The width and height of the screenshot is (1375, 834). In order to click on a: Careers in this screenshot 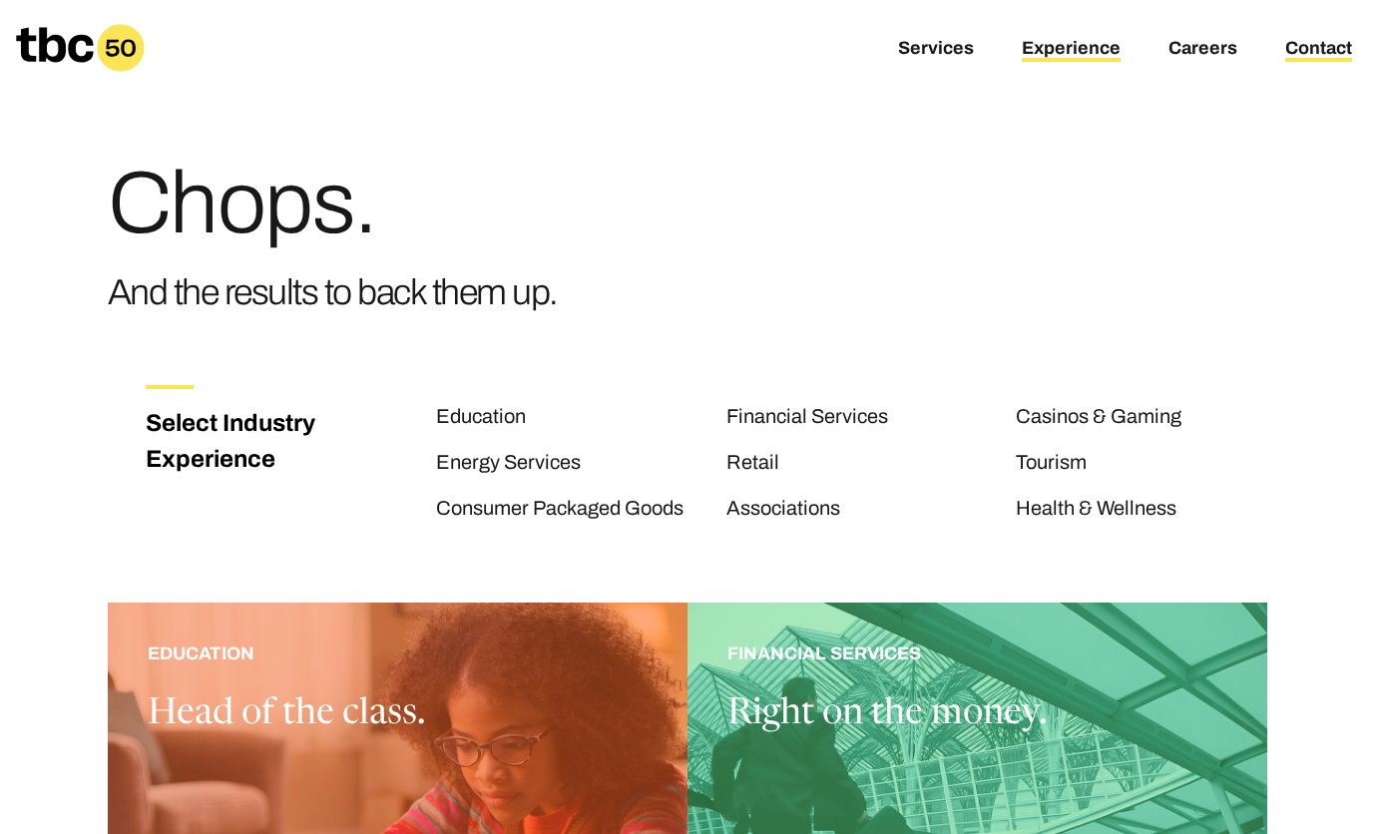, I will do `click(1203, 50)`.